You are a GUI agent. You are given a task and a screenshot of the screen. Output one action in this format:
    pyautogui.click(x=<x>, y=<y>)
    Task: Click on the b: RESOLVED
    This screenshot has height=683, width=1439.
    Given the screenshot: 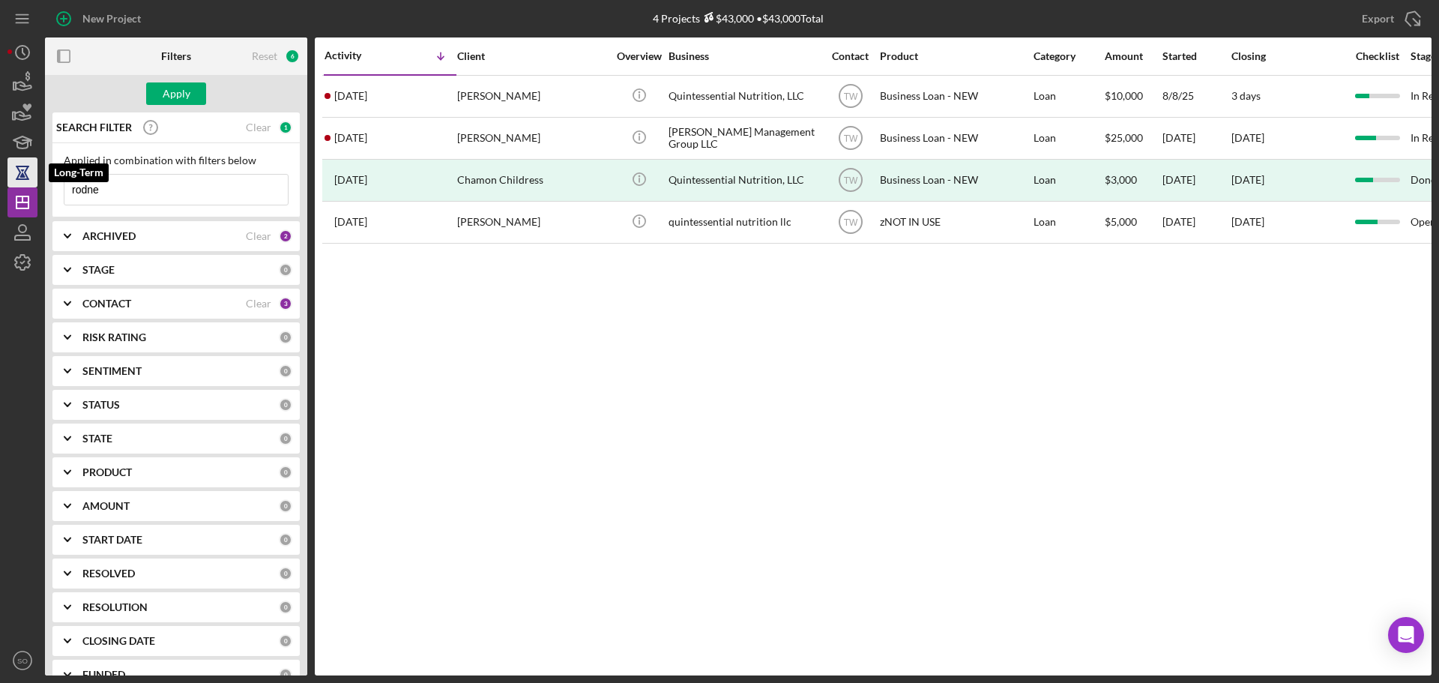 What is the action you would take?
    pyautogui.click(x=109, y=573)
    